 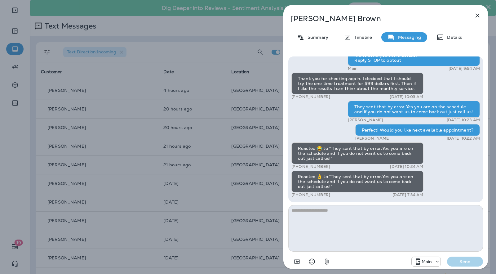 I want to click on button: Add in a premade template, so click(x=297, y=261).